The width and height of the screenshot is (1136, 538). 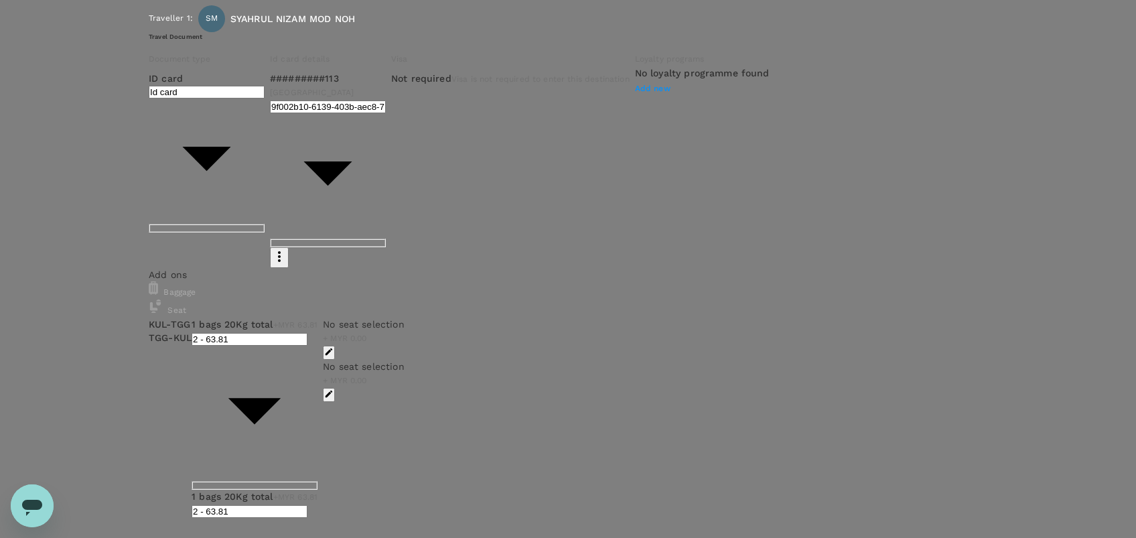 What do you see at coordinates (171, 19) in the screenshot?
I see `p: Traveller 1 :` at bounding box center [171, 19].